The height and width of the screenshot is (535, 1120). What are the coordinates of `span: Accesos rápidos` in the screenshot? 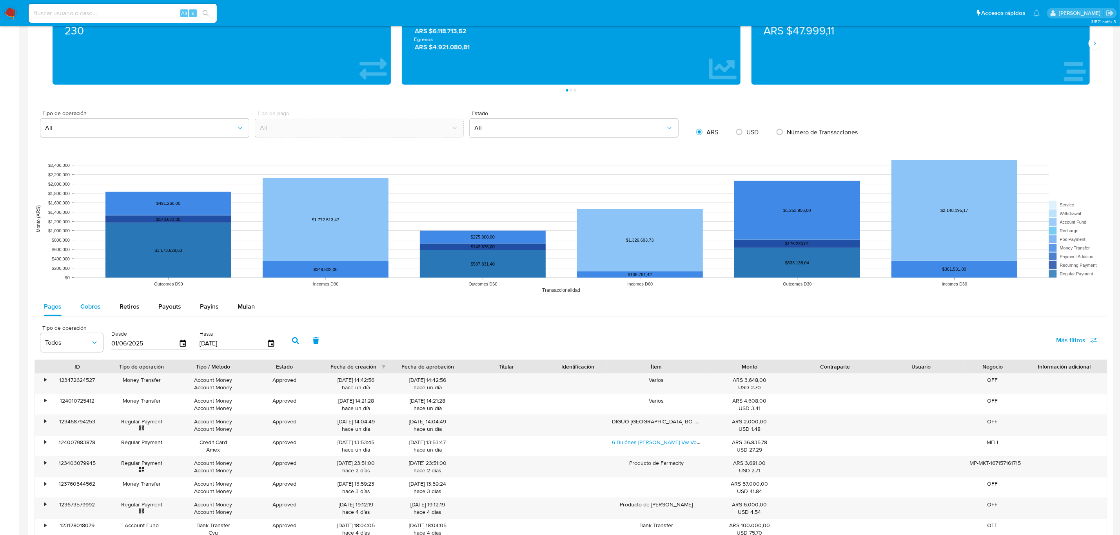 It's located at (1003, 13).